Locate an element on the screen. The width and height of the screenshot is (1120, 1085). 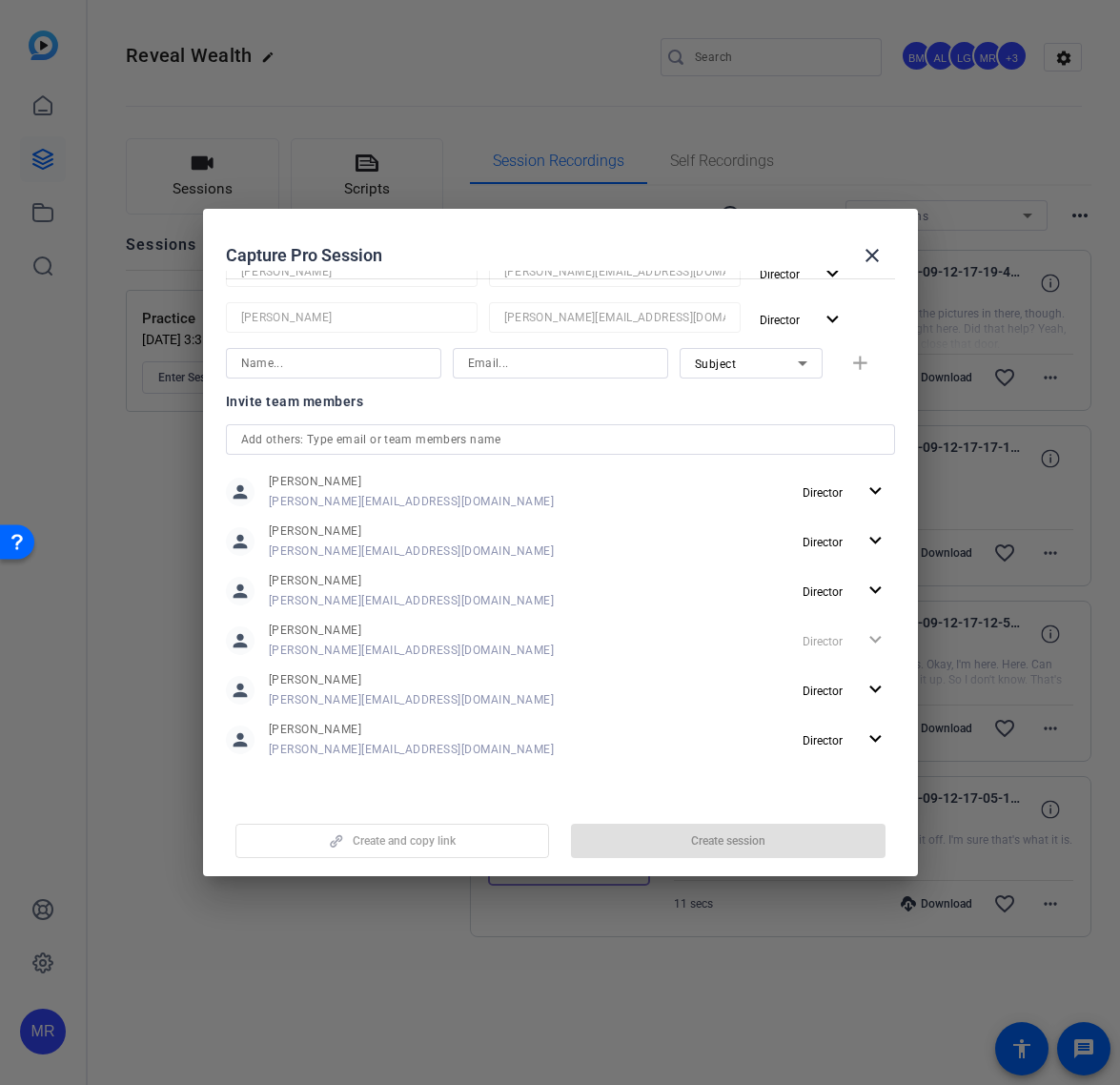
mat-icon: close is located at coordinates (872, 255).